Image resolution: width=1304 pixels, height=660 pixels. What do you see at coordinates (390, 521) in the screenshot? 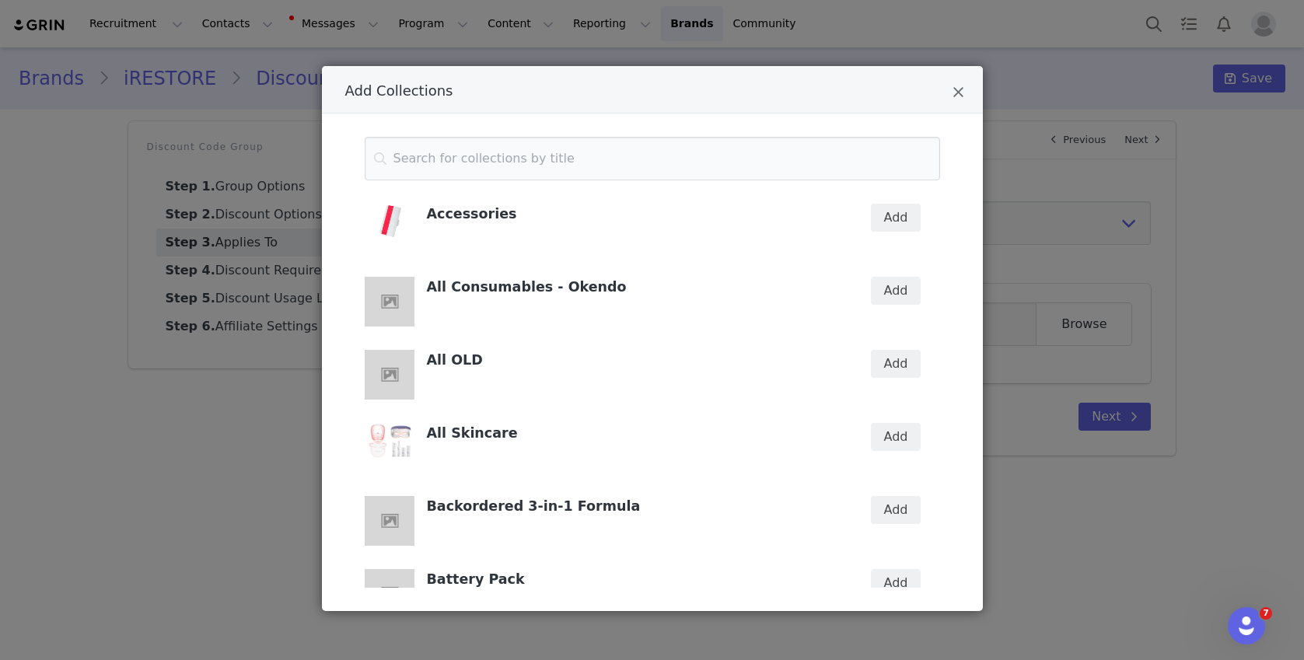
I see `img: Backordered 3-in-1 Formula` at bounding box center [390, 521].